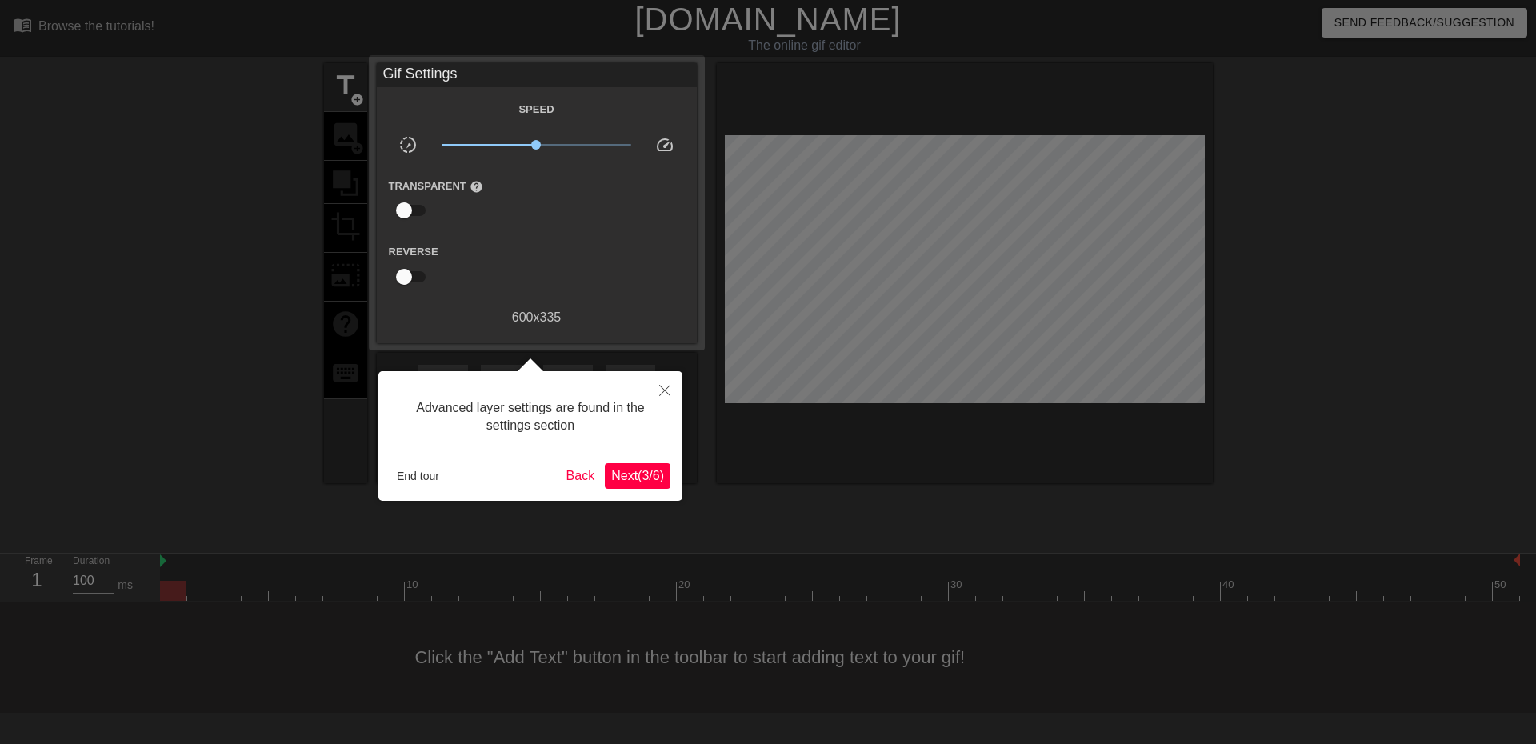 Image resolution: width=1536 pixels, height=744 pixels. Describe the element at coordinates (581, 476) in the screenshot. I see `button: Back` at that location.